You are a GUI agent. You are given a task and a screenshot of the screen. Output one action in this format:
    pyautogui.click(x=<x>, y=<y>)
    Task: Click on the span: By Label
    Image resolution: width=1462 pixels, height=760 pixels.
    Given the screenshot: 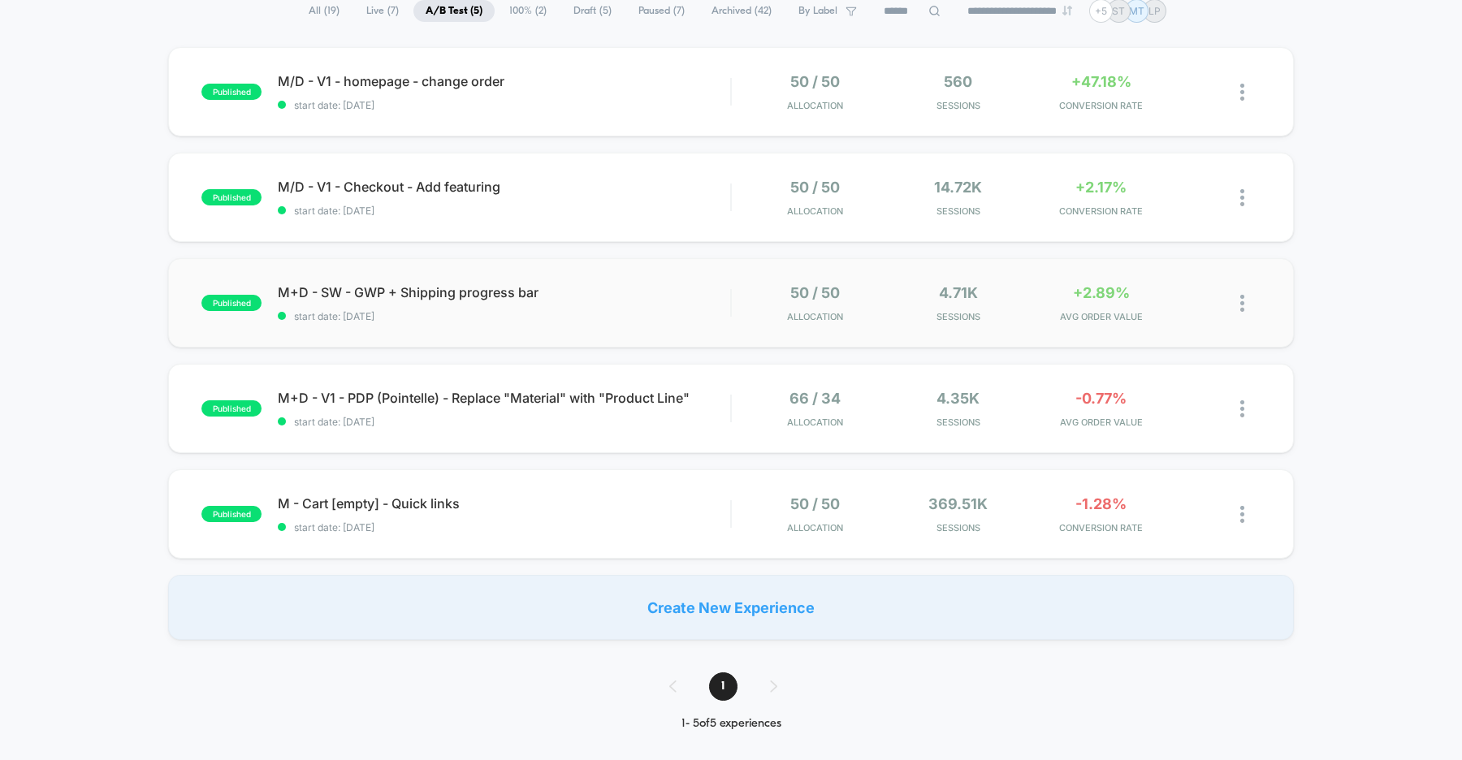 What is the action you would take?
    pyautogui.click(x=818, y=11)
    